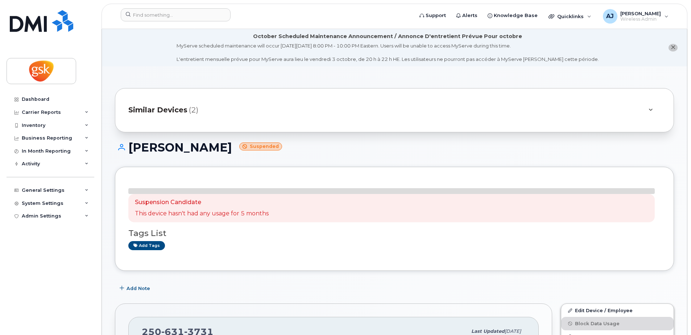 This screenshot has width=691, height=335. What do you see at coordinates (261, 147) in the screenshot?
I see `small: Suspended` at bounding box center [261, 147].